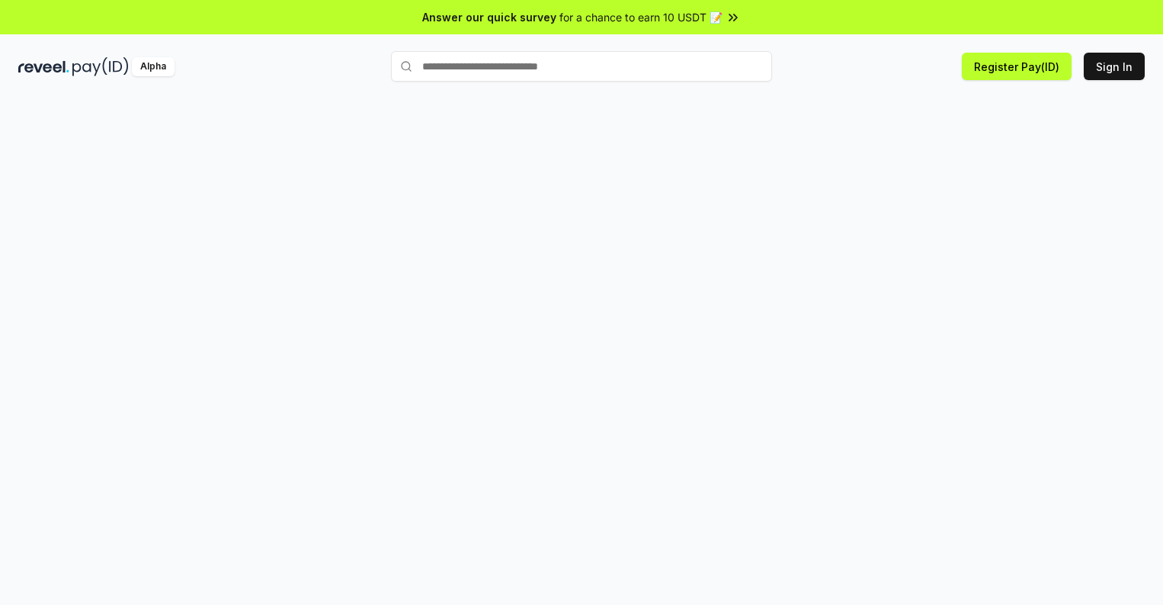 This screenshot has height=605, width=1163. Describe the element at coordinates (641, 17) in the screenshot. I see `span: for a chance to earn 10 USDT 📝` at that location.